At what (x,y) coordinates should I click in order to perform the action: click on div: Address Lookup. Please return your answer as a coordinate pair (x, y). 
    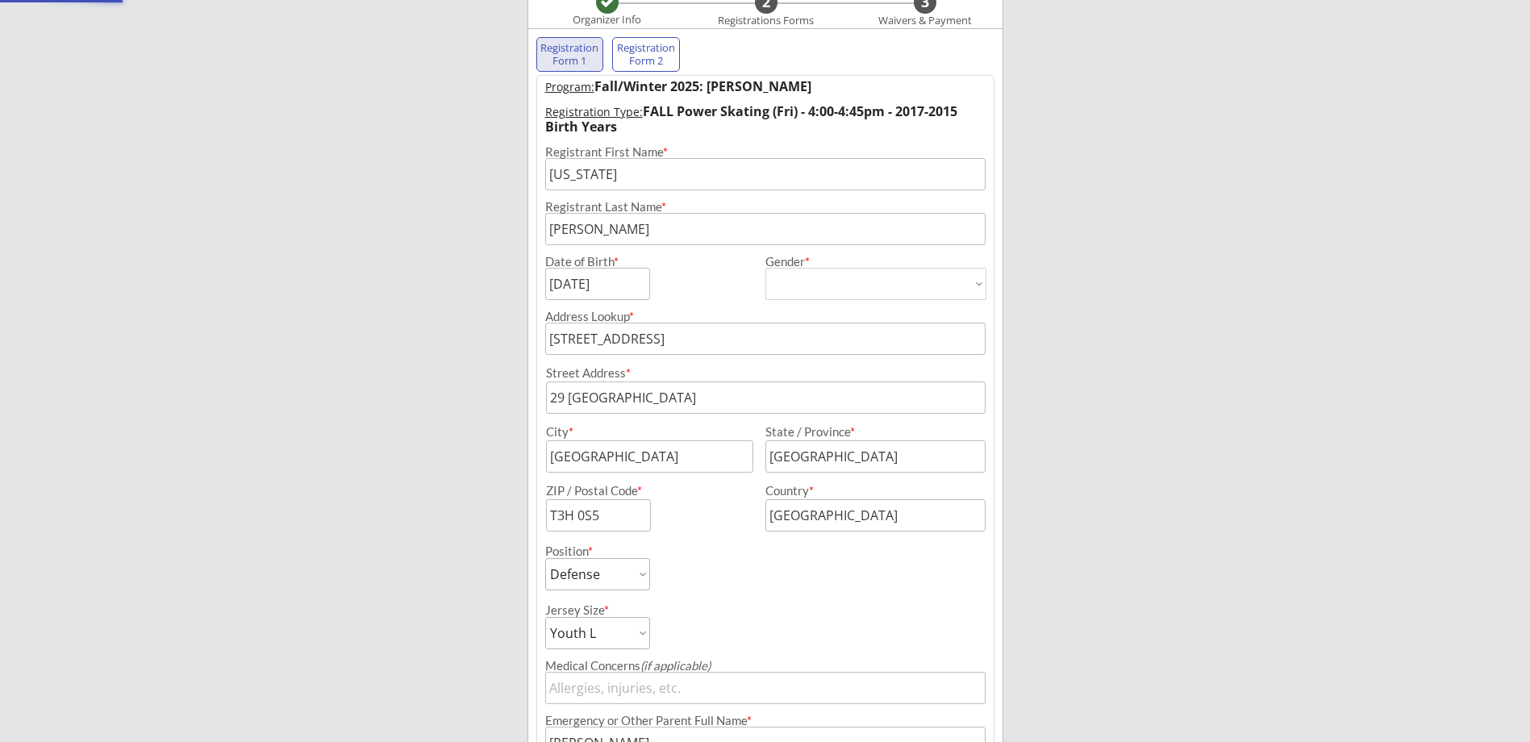
    Looking at the image, I should click on (765, 316).